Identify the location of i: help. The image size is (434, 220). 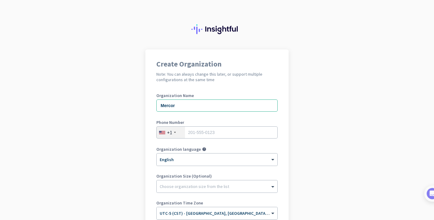
(204, 149).